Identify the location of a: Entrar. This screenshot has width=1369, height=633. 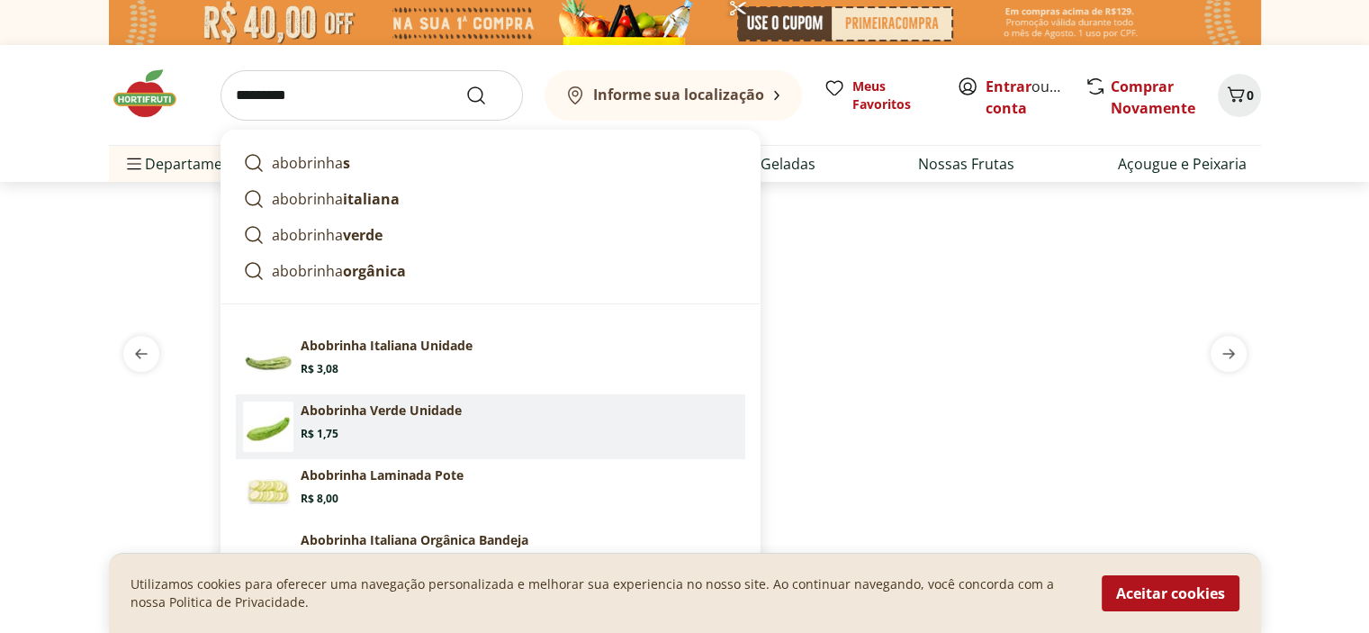
(1008, 86).